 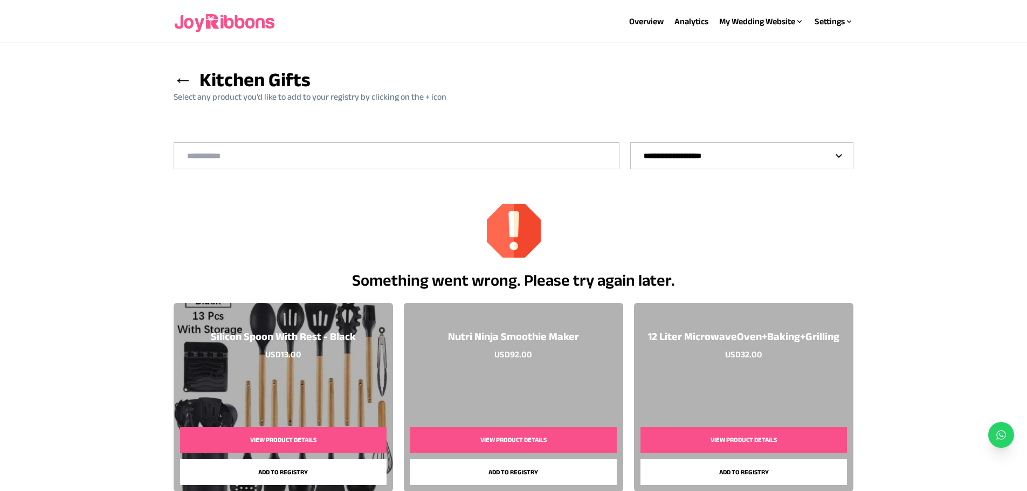 I want to click on p: Select any product you’d like to add to your registry by clicking on the + icon, so click(x=310, y=97).